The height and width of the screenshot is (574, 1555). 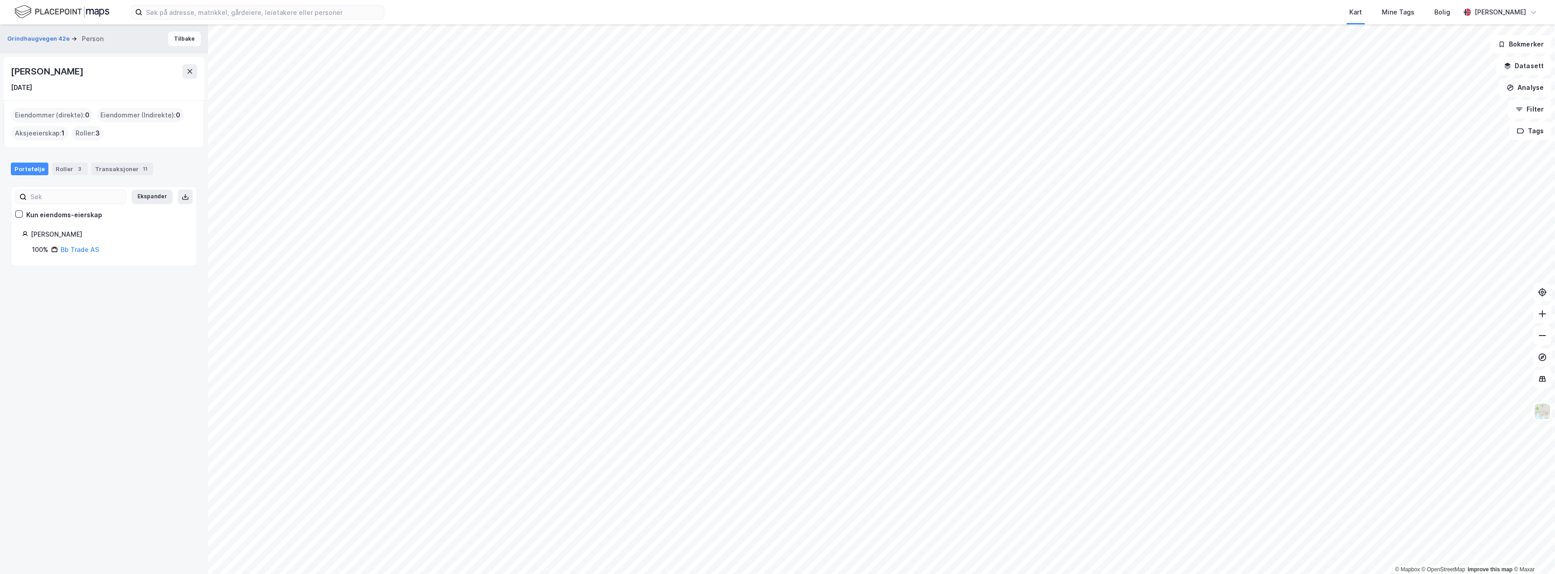 What do you see at coordinates (152, 197) in the screenshot?
I see `button: Ekspander` at bounding box center [152, 197].